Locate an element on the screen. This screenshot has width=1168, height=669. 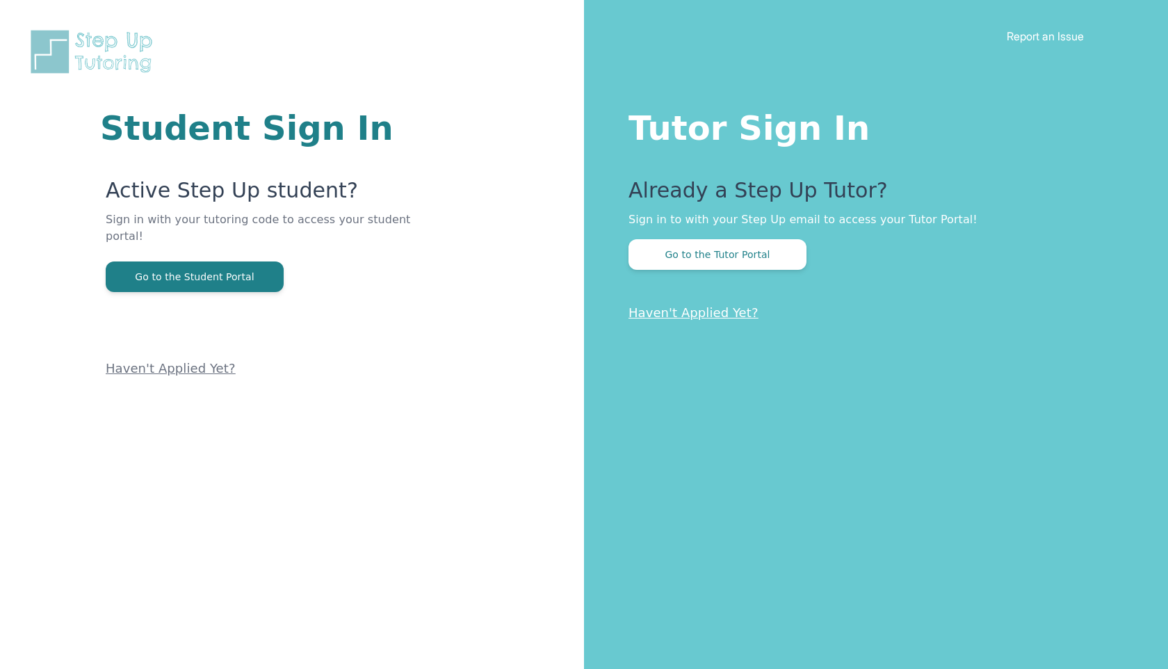
a: Report an Issue is located at coordinates (1045, 36).